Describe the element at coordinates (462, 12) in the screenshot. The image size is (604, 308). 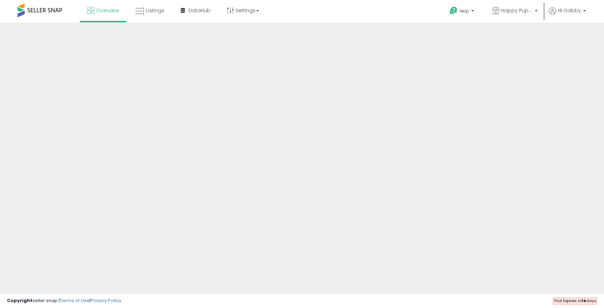
I see `a: Help` at that location.